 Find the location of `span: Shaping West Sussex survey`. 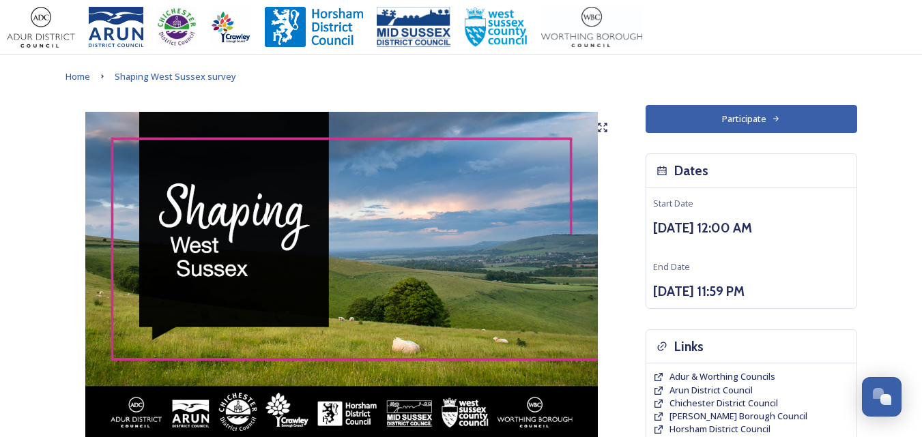

span: Shaping West Sussex survey is located at coordinates (175, 76).